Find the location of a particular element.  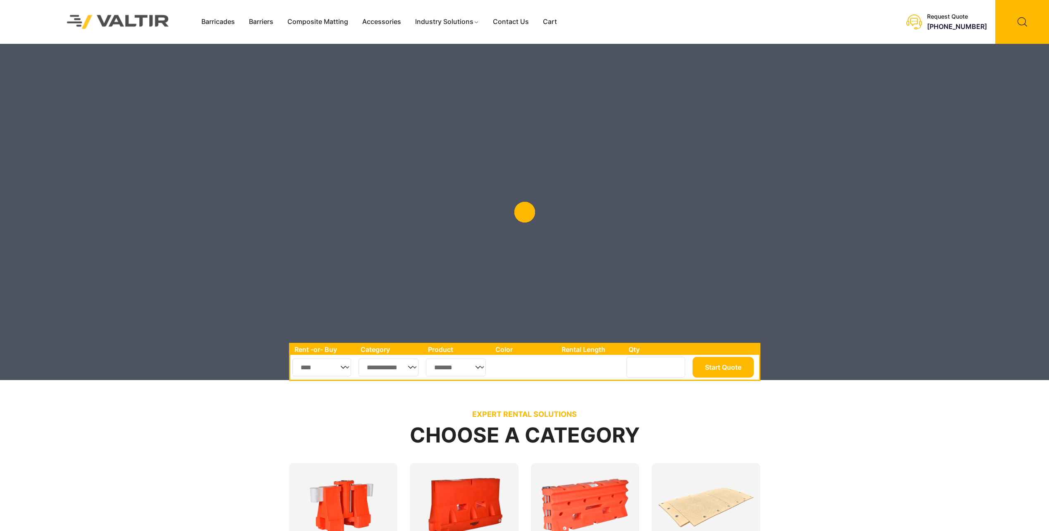

a: Composite Matting is located at coordinates (318, 22).